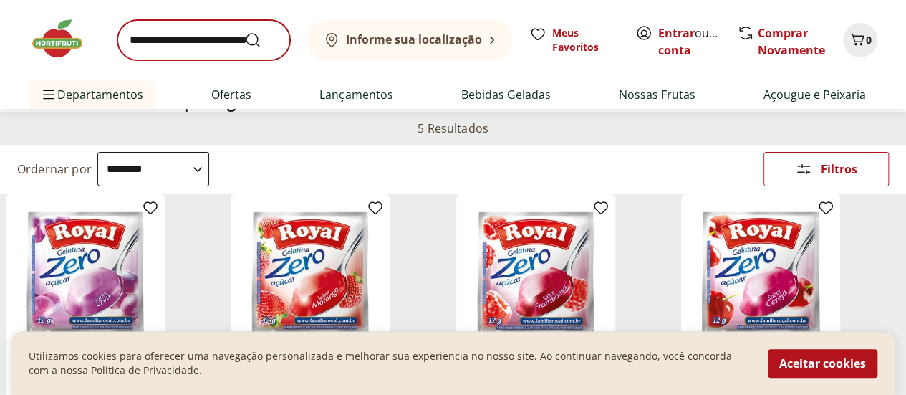 This screenshot has height=395, width=906. I want to click on h2: 5 Resultados, so click(453, 128).